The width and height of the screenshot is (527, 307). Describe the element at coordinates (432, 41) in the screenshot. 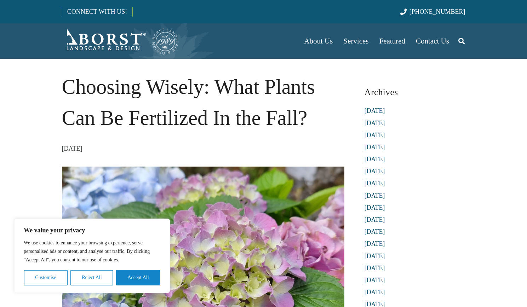

I see `span: Contact Us` at that location.